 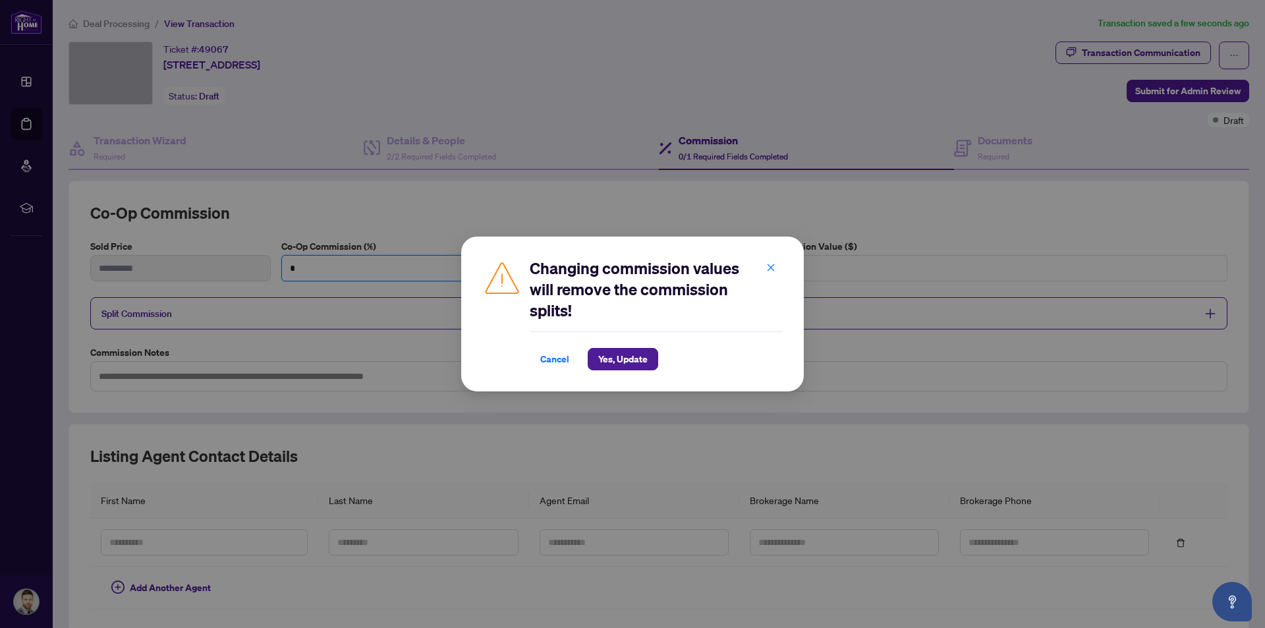 What do you see at coordinates (1233, 602) in the screenshot?
I see `button: Open asap` at bounding box center [1233, 602].